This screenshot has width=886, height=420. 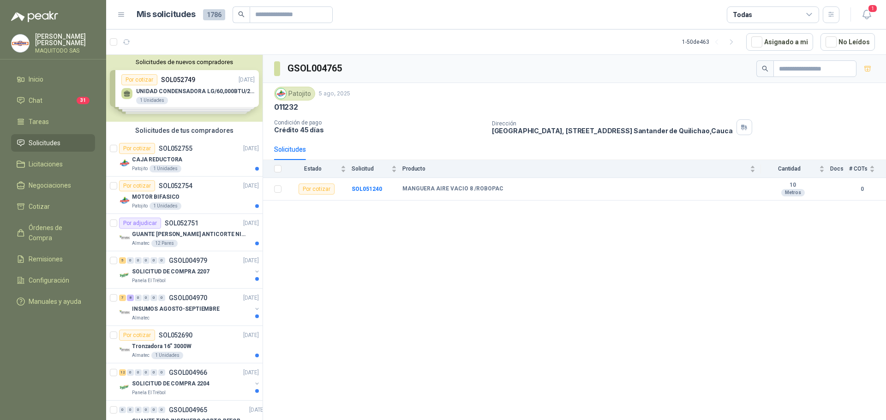 I want to click on b: SOL051240, so click(x=367, y=189).